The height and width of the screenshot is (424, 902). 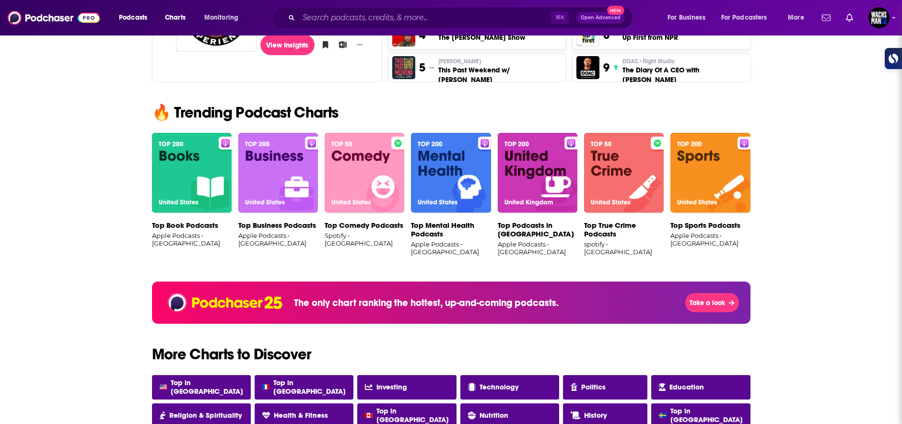 What do you see at coordinates (649, 61) in the screenshot?
I see `span: DOAC` at bounding box center [649, 61].